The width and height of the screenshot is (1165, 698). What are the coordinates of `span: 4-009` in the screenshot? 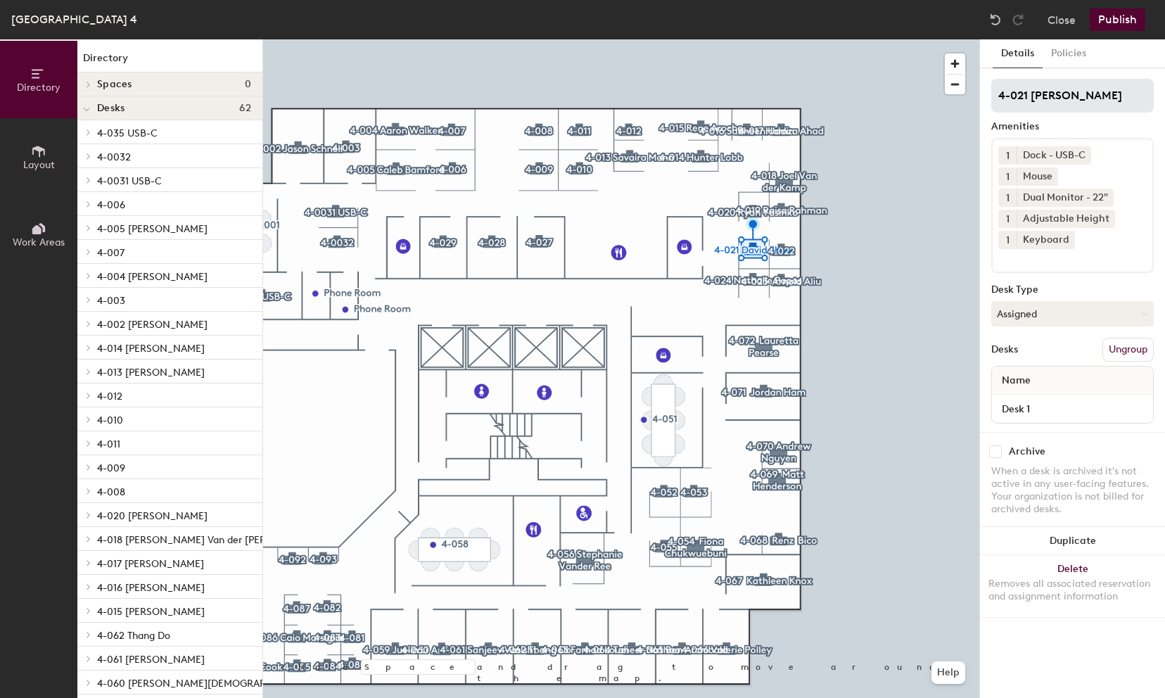 It's located at (111, 468).